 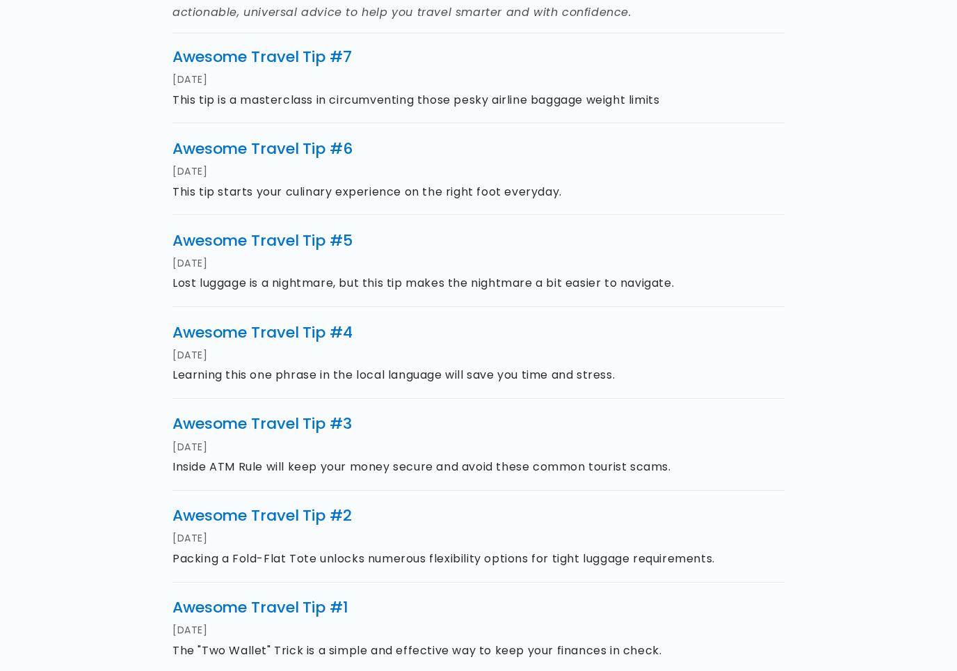 I want to click on p: Learning this one phrase in the local language will save you time and stress., so click(x=479, y=375).